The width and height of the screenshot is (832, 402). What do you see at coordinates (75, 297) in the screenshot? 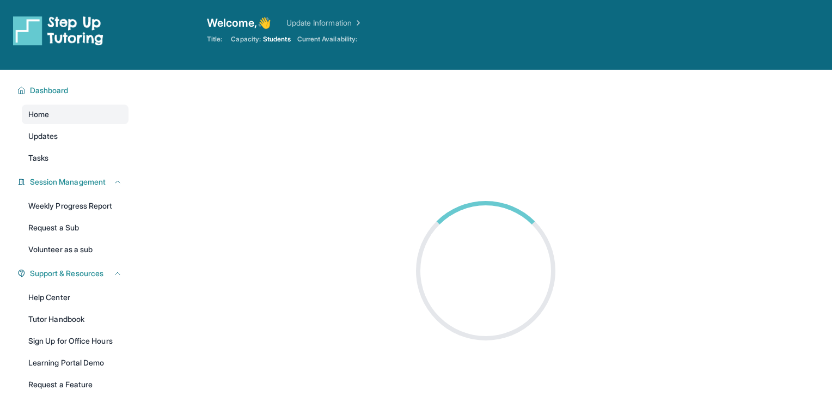
I see `a: Help Center` at bounding box center [75, 297].